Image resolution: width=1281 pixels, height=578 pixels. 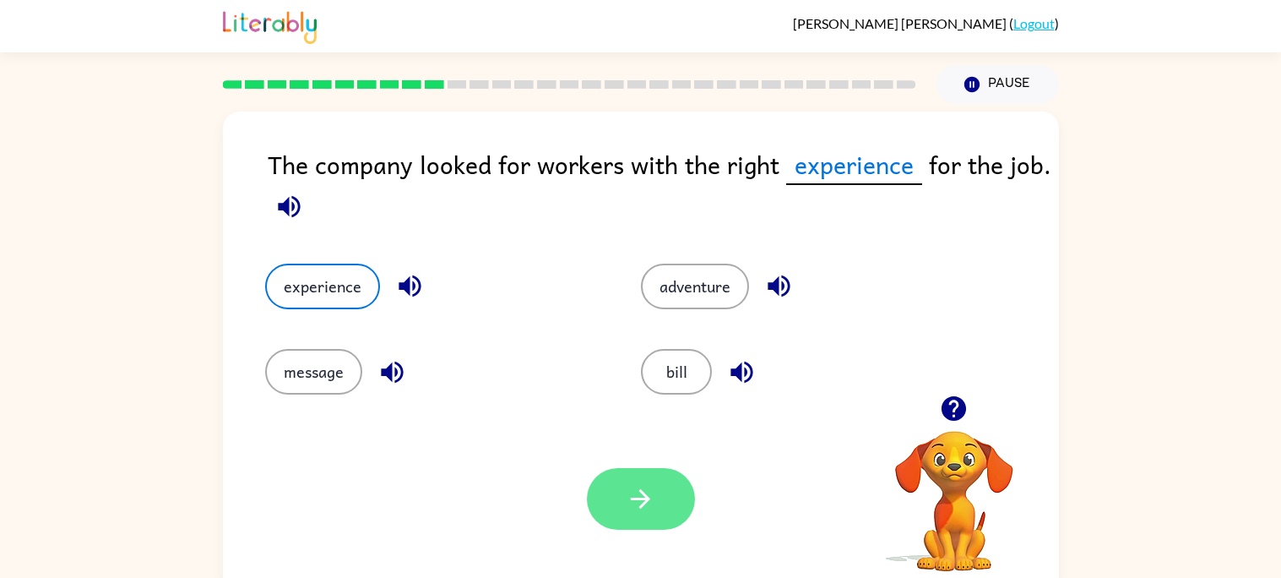 I want to click on span: experience, so click(x=854, y=165).